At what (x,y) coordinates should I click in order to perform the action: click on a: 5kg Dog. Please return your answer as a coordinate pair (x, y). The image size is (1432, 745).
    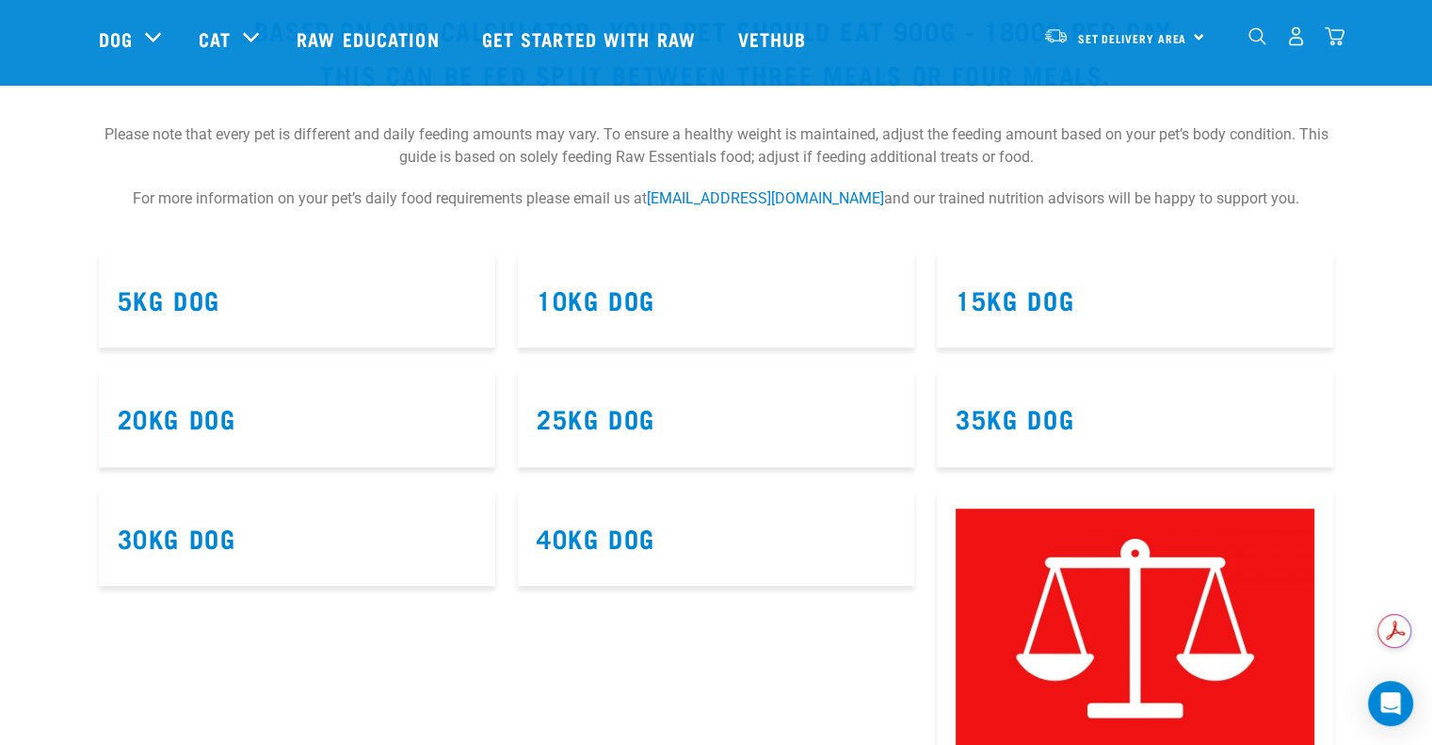
    Looking at the image, I should click on (169, 298).